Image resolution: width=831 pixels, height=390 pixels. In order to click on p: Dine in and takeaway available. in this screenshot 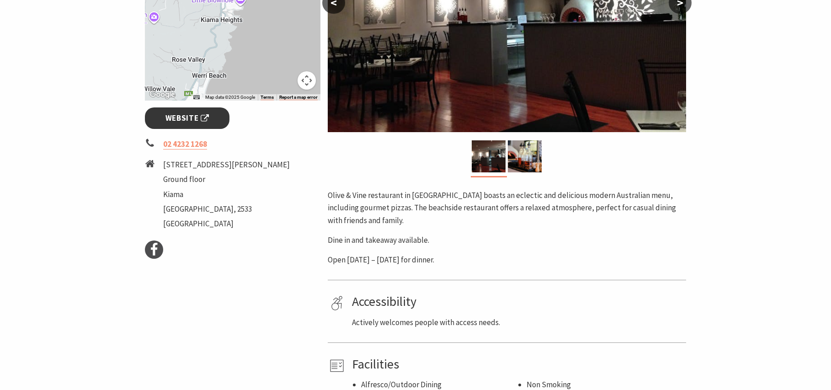, I will do `click(507, 240)`.